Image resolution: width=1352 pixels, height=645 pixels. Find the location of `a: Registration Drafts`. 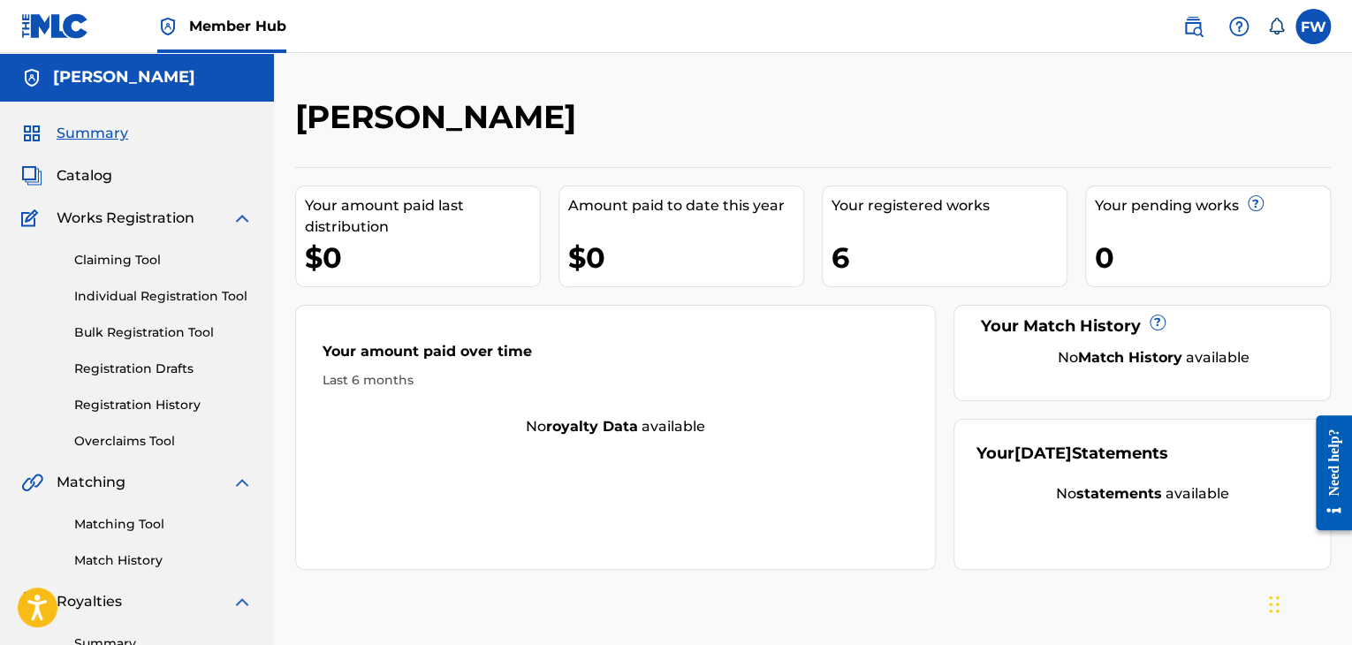

a: Registration Drafts is located at coordinates (163, 369).